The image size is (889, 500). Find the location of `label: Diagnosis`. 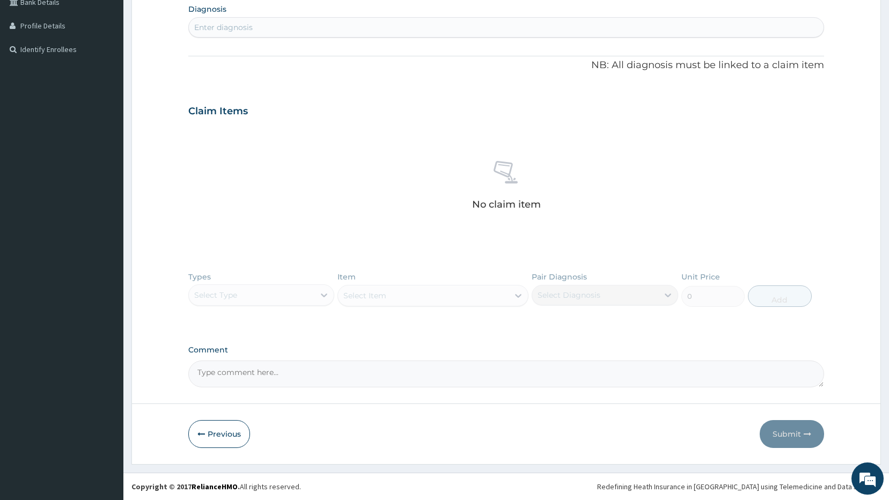

label: Diagnosis is located at coordinates (207, 9).